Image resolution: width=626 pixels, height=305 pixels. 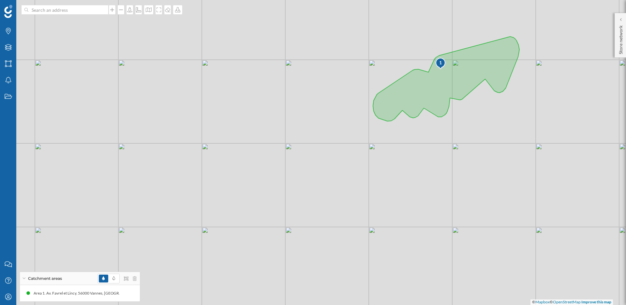 I want to click on p: Store network, so click(x=621, y=38).